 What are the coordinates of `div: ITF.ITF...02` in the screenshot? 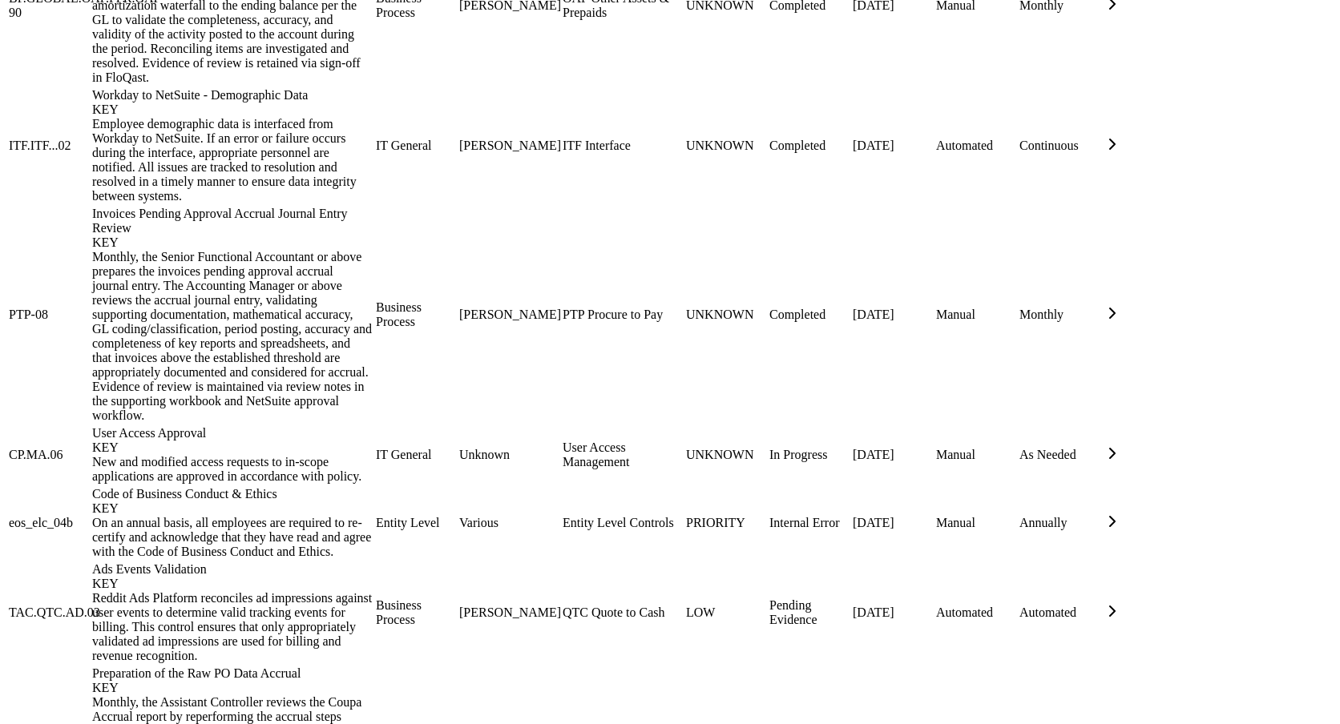 It's located at (49, 146).